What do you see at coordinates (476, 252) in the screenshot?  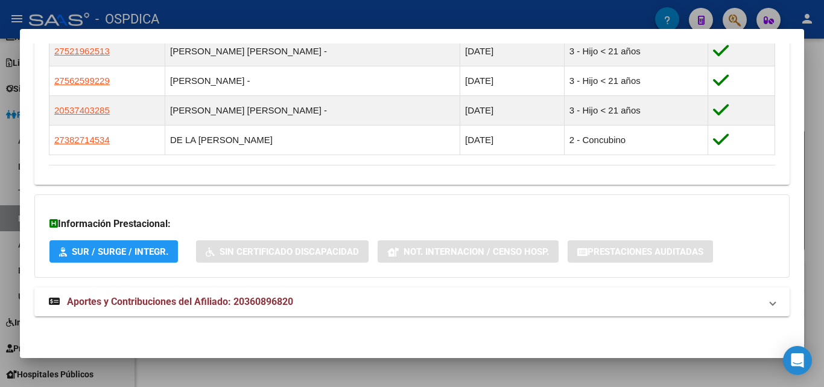 I see `span: Not. Internacion / Censo Hosp.` at bounding box center [476, 252].